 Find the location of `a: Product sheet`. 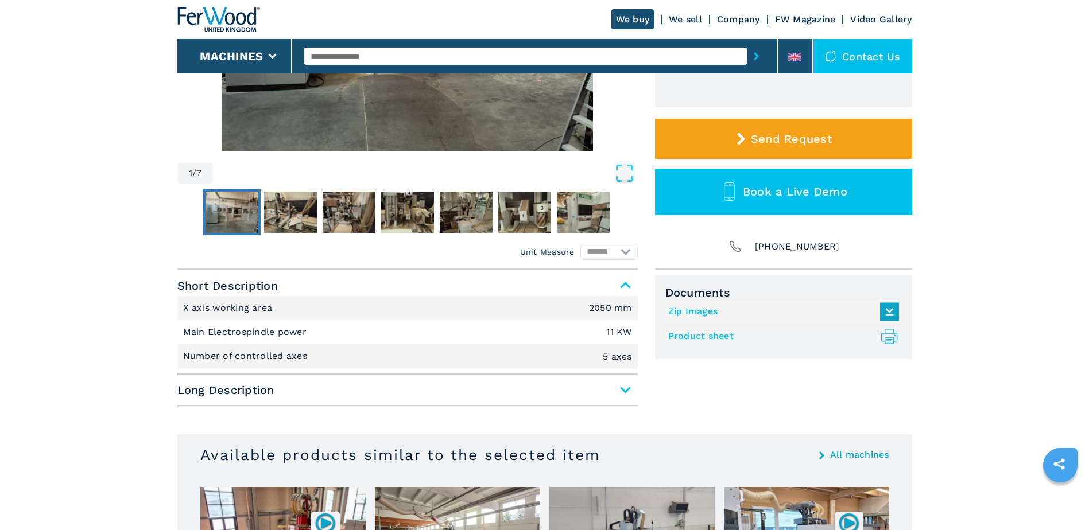

a: Product sheet is located at coordinates (781, 336).